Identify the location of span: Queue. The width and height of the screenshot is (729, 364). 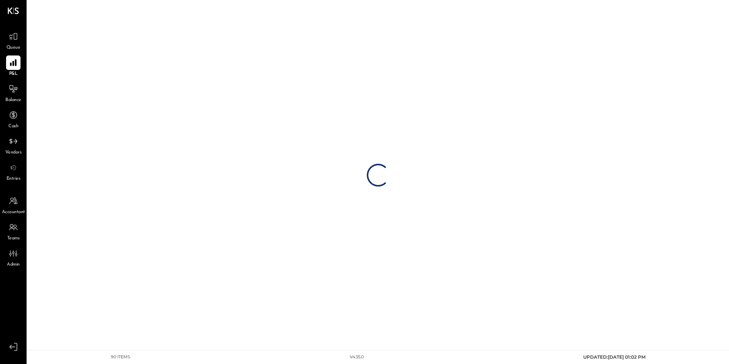
(13, 48).